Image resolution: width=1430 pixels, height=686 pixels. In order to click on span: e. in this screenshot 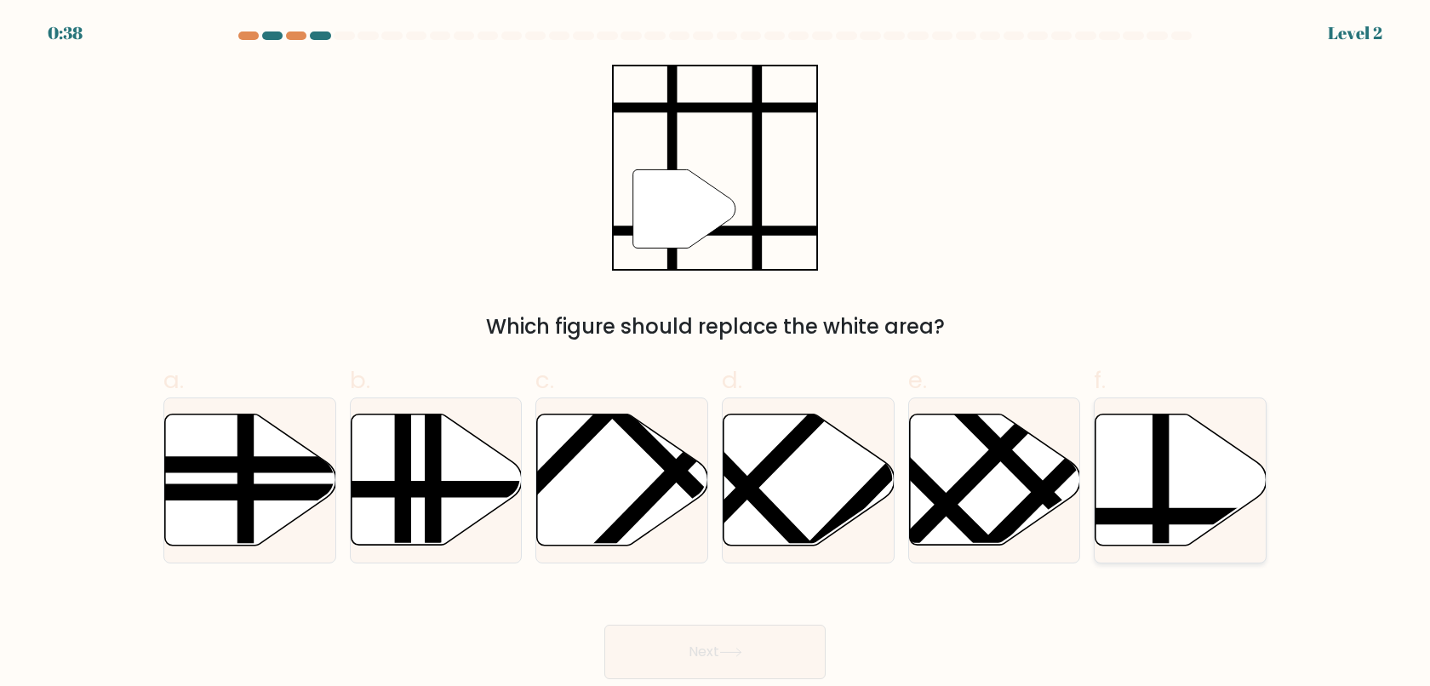, I will do `click(917, 380)`.